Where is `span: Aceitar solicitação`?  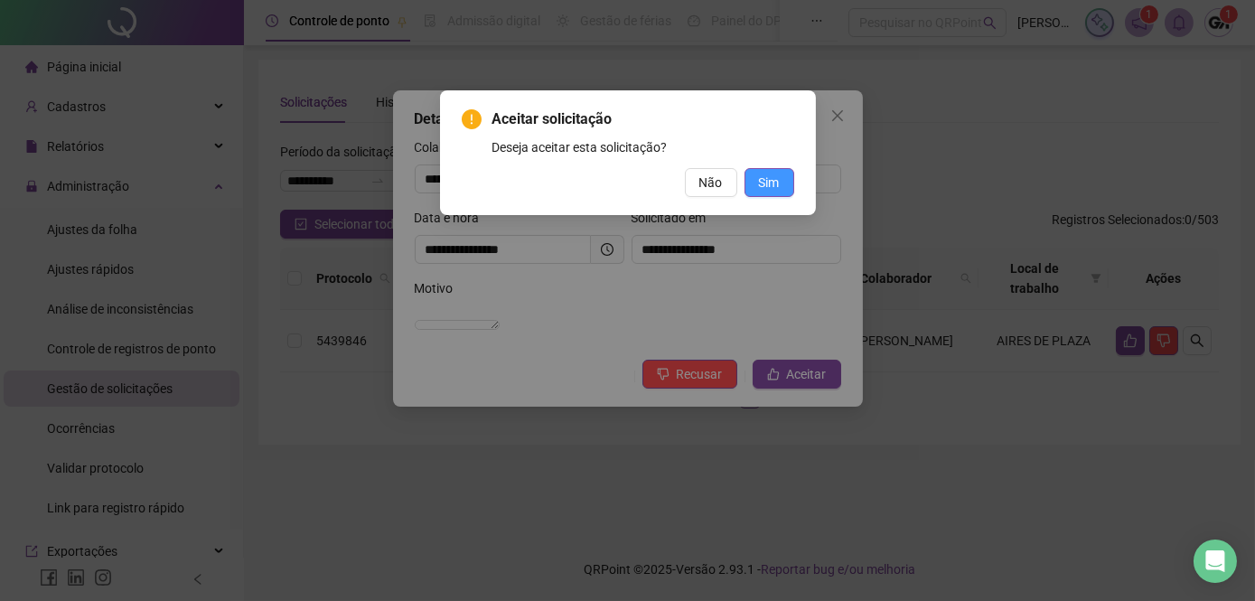
span: Aceitar solicitação is located at coordinates (643, 119).